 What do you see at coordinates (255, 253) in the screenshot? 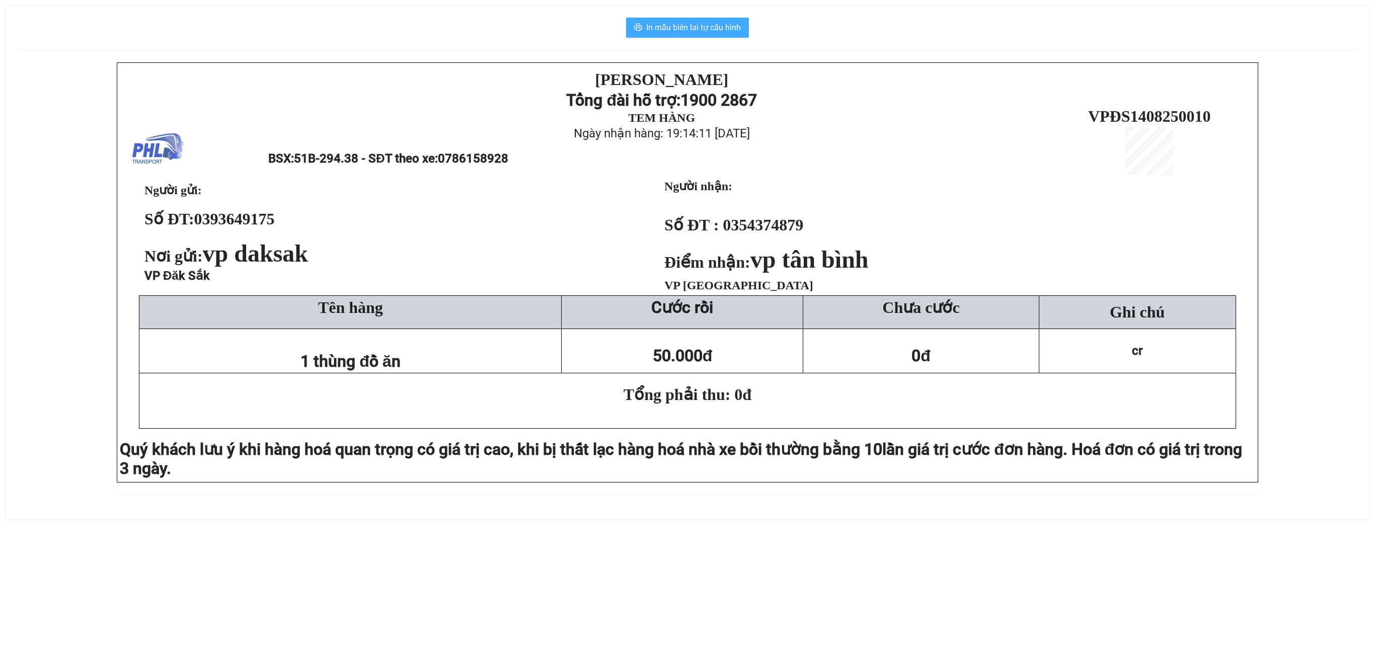
I see `span: vp daksak` at bounding box center [255, 253].